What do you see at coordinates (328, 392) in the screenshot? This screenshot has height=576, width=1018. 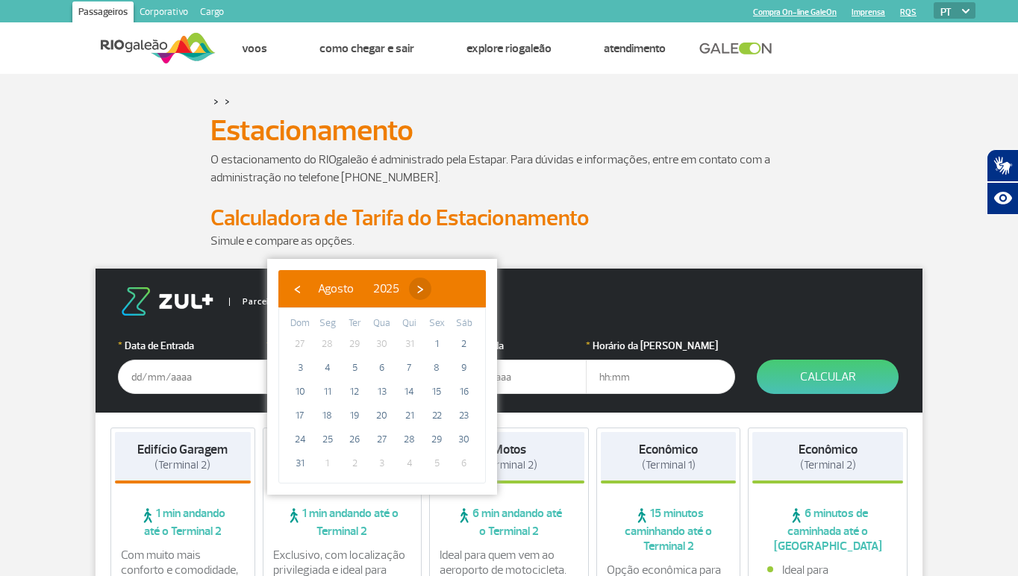 I see `span: 11` at bounding box center [328, 392].